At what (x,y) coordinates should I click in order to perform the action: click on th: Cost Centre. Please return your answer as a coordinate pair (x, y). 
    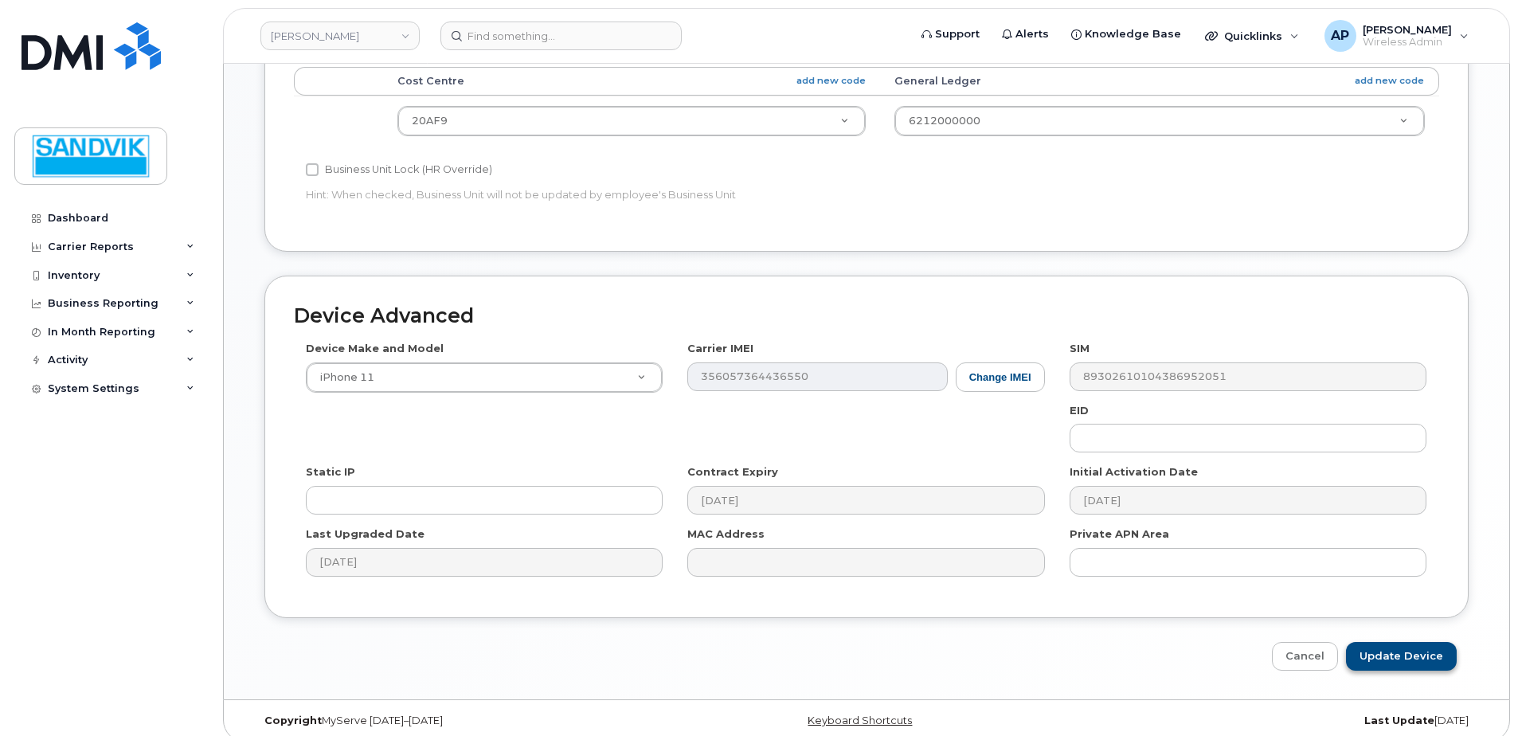
    Looking at the image, I should click on (632, 81).